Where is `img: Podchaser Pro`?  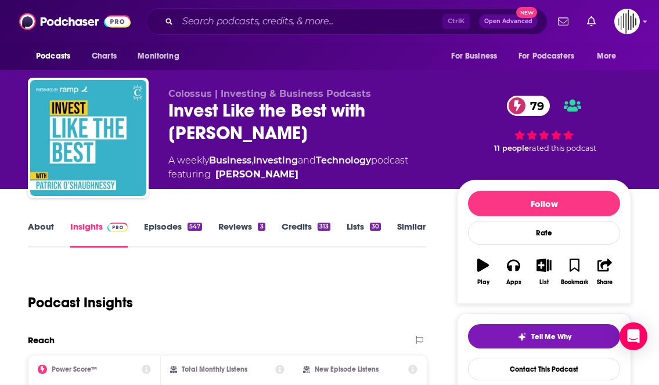
img: Podchaser Pro is located at coordinates (117, 227).